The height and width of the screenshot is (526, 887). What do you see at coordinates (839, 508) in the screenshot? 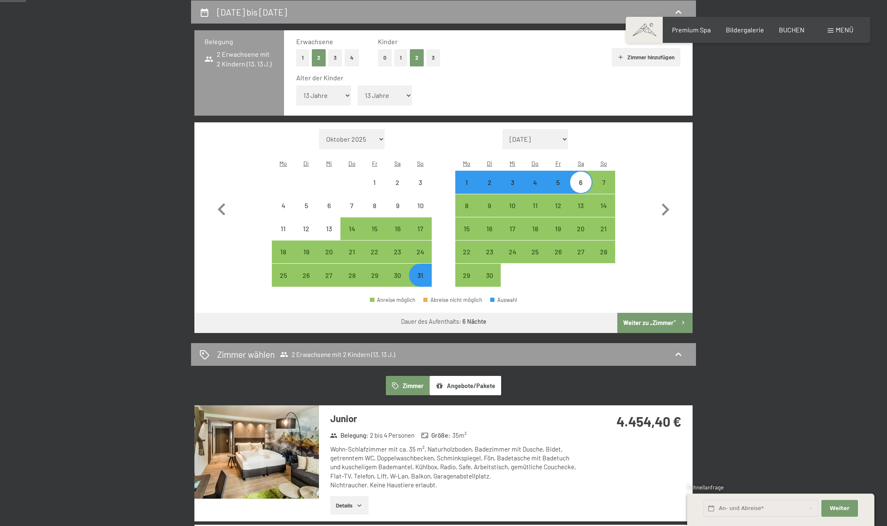
I see `button: Weiter` at bounding box center [839, 508].